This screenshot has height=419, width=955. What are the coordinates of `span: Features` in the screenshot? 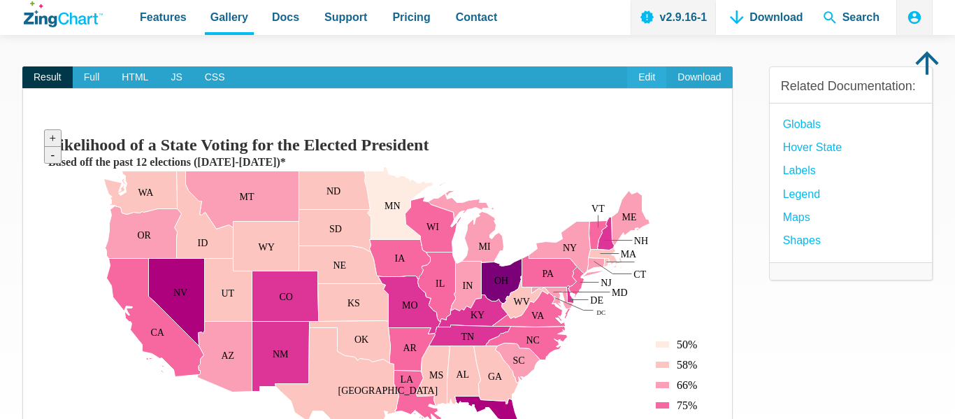 It's located at (163, 17).